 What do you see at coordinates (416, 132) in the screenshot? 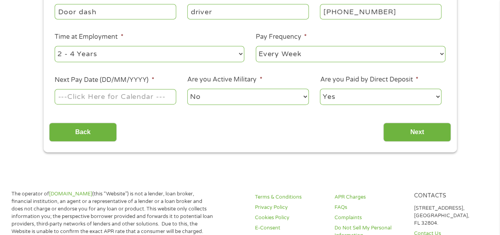
I see `input: Next` at bounding box center [416, 132].